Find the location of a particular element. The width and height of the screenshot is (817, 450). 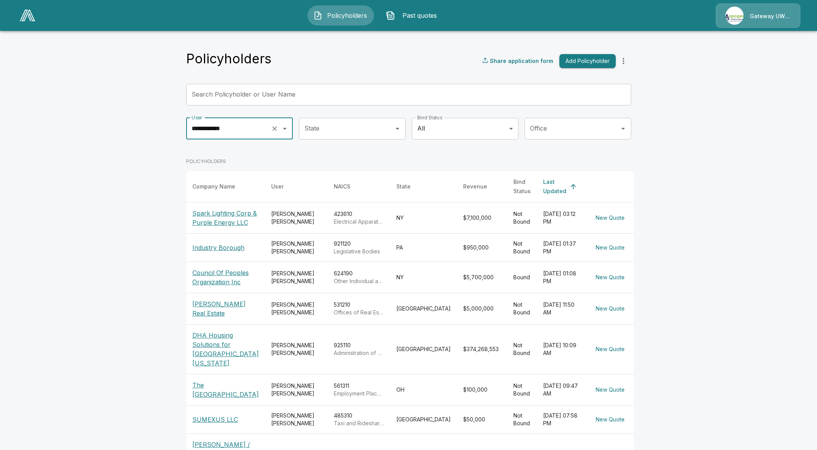

p: POLICYHOLDERS is located at coordinates (410, 162).